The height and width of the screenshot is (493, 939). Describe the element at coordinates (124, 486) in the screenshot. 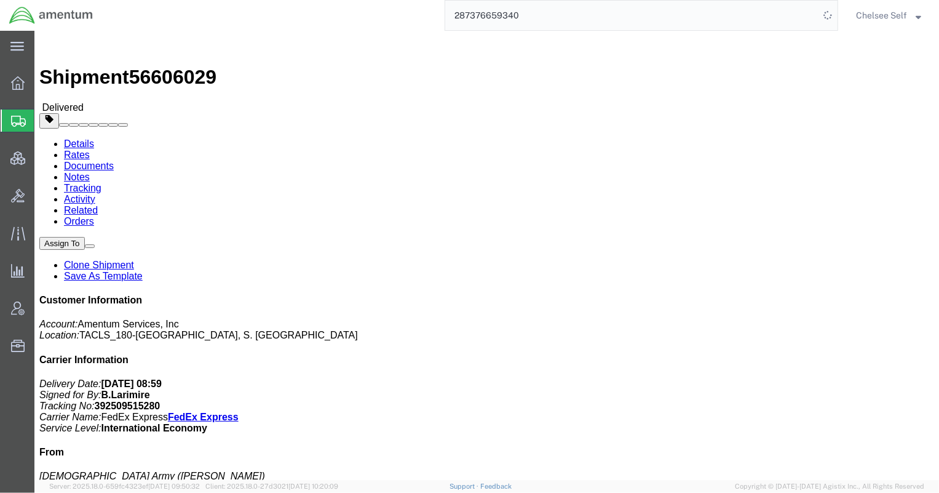

I see `span: Server: 2025.18.0-659fc4323ef` at that location.